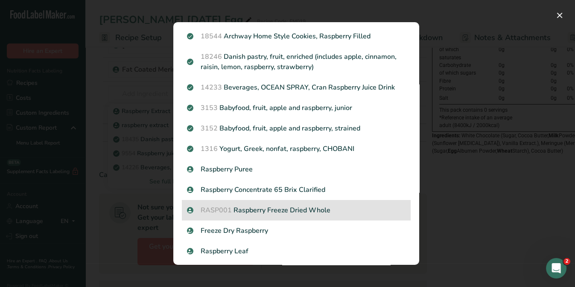  What do you see at coordinates (296, 149) in the screenshot?
I see `p: Yogurt, Greek, nonfat, raspberry, CHOBANI` at bounding box center [296, 149].